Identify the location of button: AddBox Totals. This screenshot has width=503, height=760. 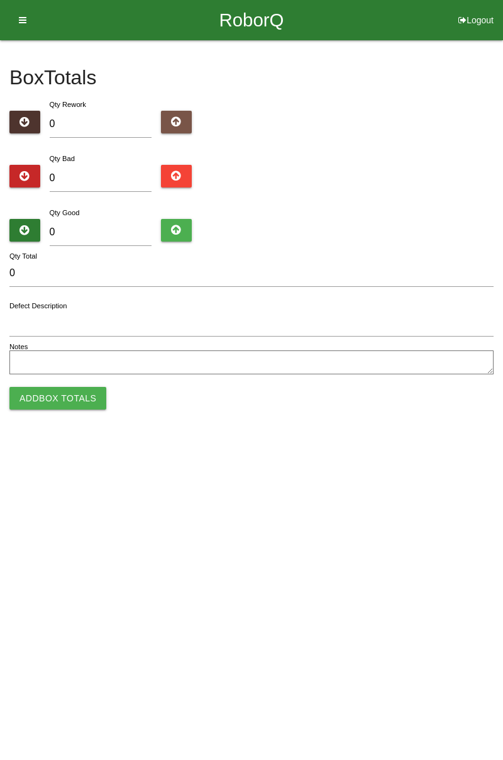
(58, 398).